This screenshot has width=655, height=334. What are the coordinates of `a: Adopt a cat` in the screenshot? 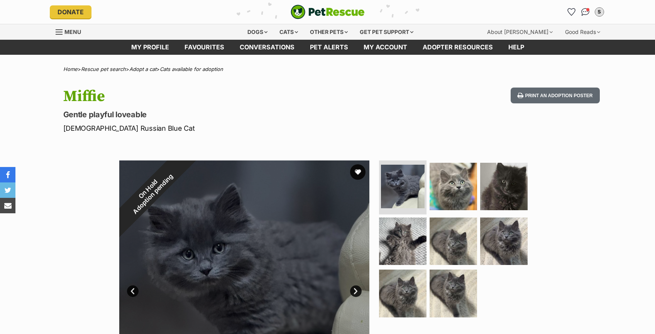 It's located at (143, 69).